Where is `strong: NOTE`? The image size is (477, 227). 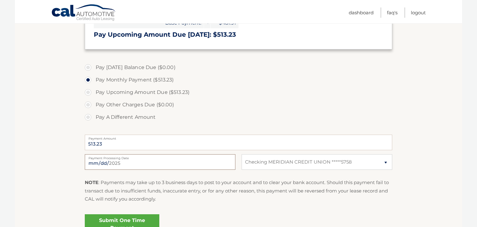
strong: NOTE is located at coordinates (92, 182).